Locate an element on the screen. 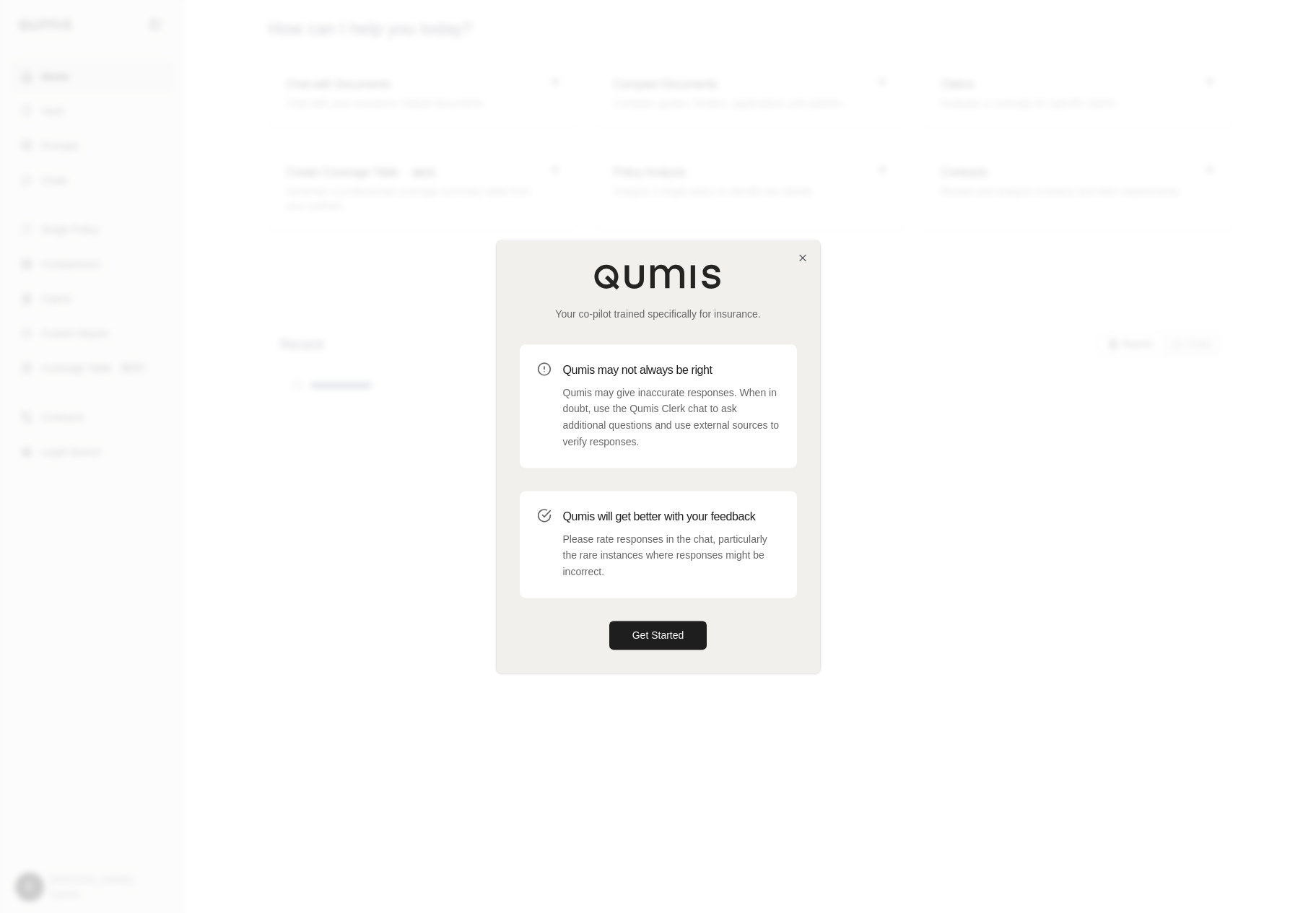 This screenshot has height=913, width=1316. img: Qumis Logo is located at coordinates (658, 276).